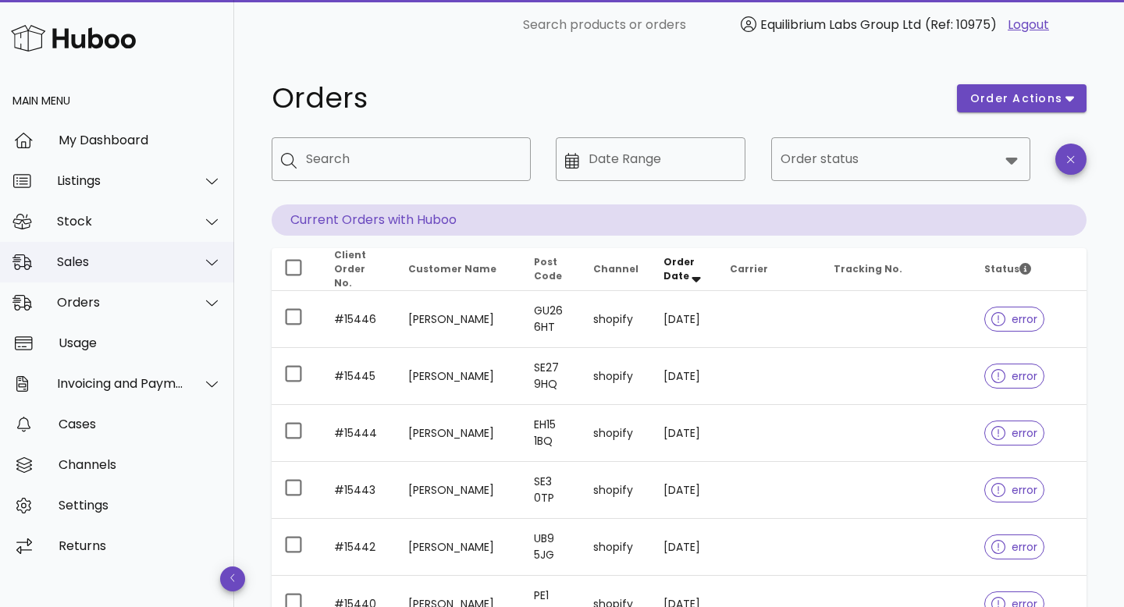 This screenshot has width=1124, height=607. I want to click on th: Customer Name, so click(458, 269).